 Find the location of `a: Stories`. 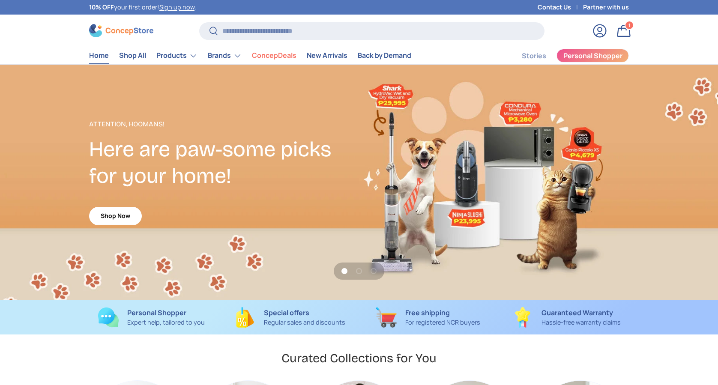

a: Stories is located at coordinates (534, 56).